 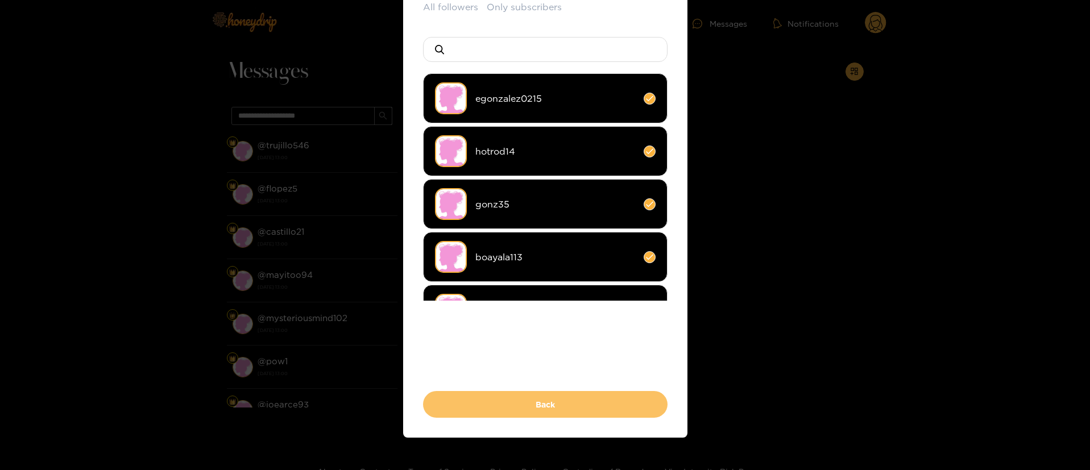 I want to click on button: Only subscribers, so click(x=524, y=7).